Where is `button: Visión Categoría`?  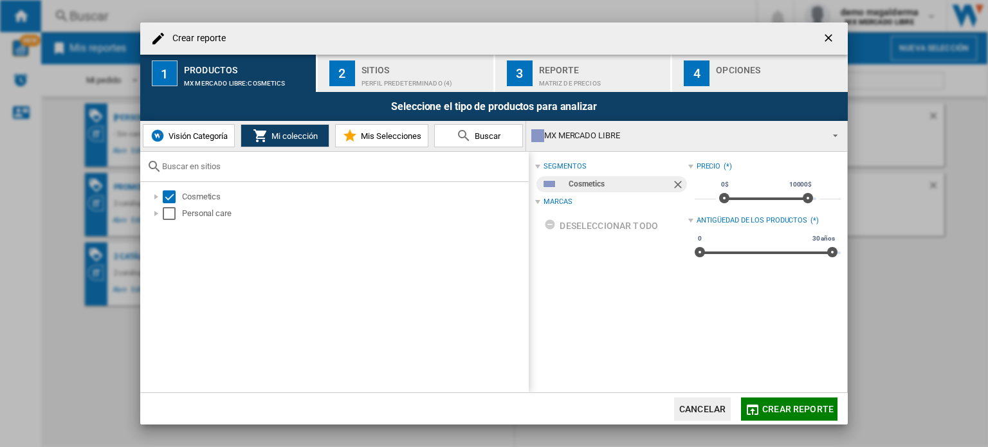 button: Visión Categoría is located at coordinates (188, 136).